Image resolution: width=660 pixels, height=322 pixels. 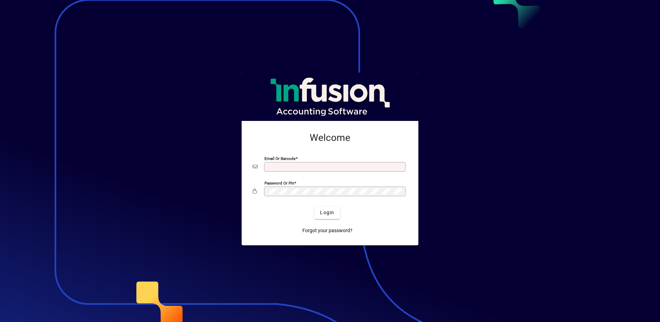 I want to click on mat-label: Email or Barcode, so click(x=280, y=158).